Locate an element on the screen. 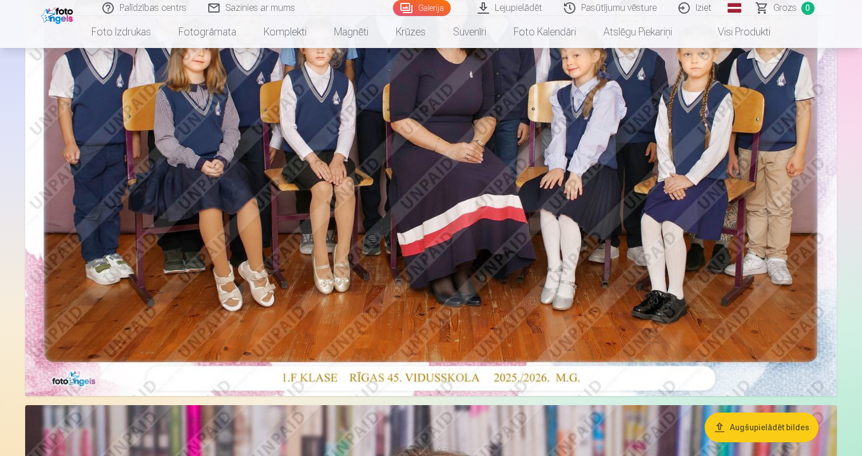  a: Visi produkti is located at coordinates (735, 32).